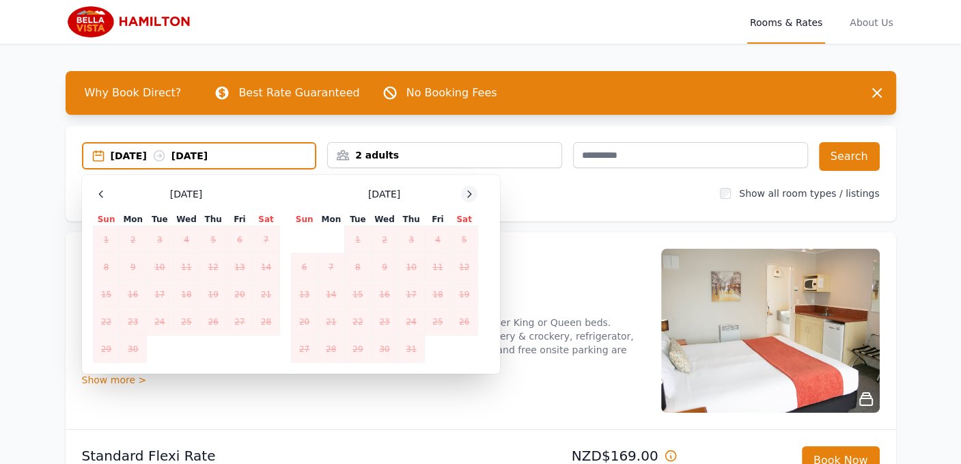 This screenshot has width=961, height=464. What do you see at coordinates (452, 93) in the screenshot?
I see `p: No Booking Fees` at bounding box center [452, 93].